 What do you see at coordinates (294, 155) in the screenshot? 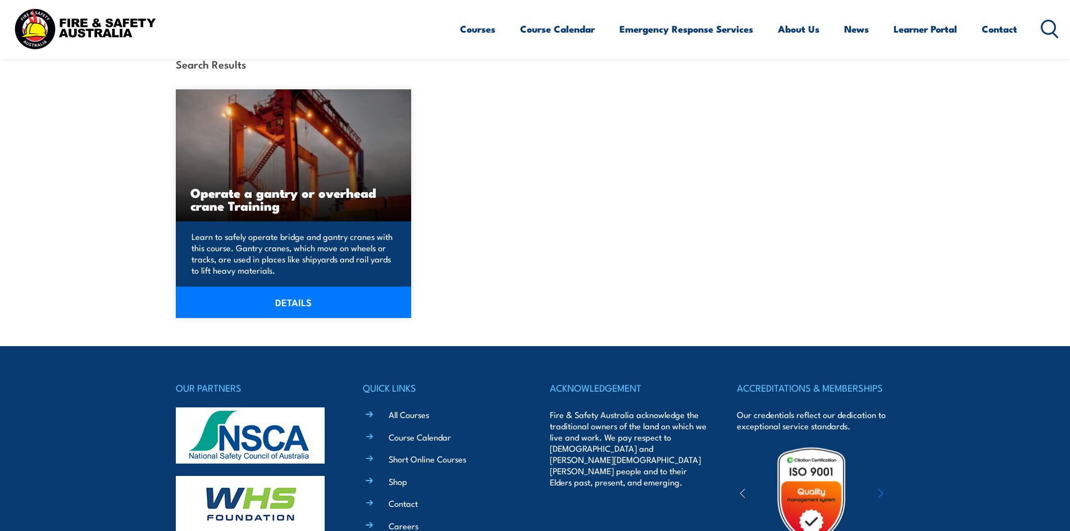
I see `img: Operate a Gantry or Overhead Crane TRAINING` at bounding box center [294, 155].